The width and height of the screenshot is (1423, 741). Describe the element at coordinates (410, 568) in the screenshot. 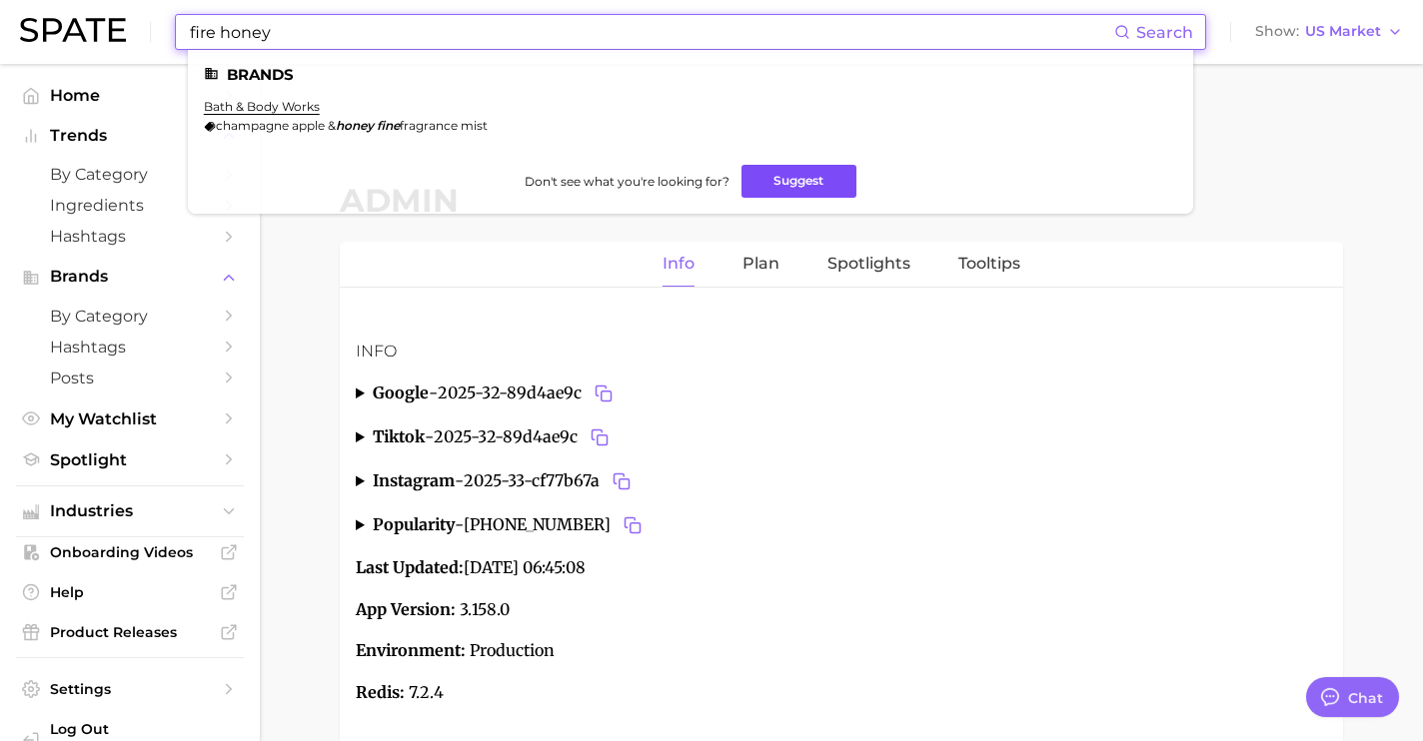

I see `strong: Last Updated:` at that location.